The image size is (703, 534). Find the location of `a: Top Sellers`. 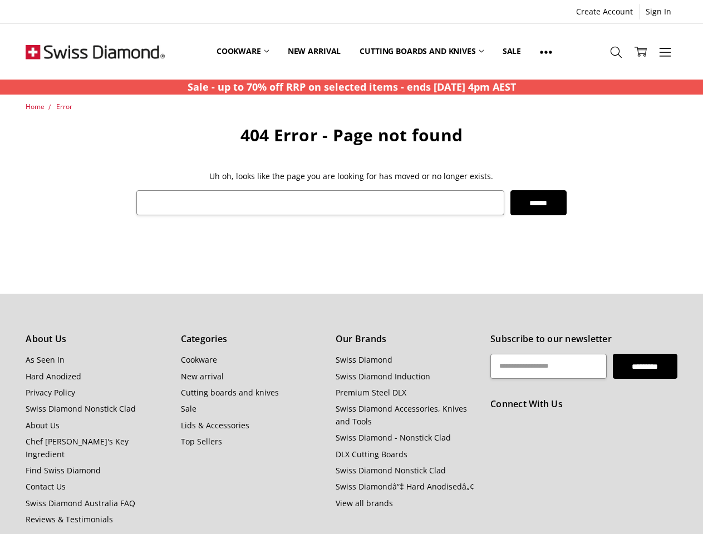

a: Top Sellers is located at coordinates (201, 441).